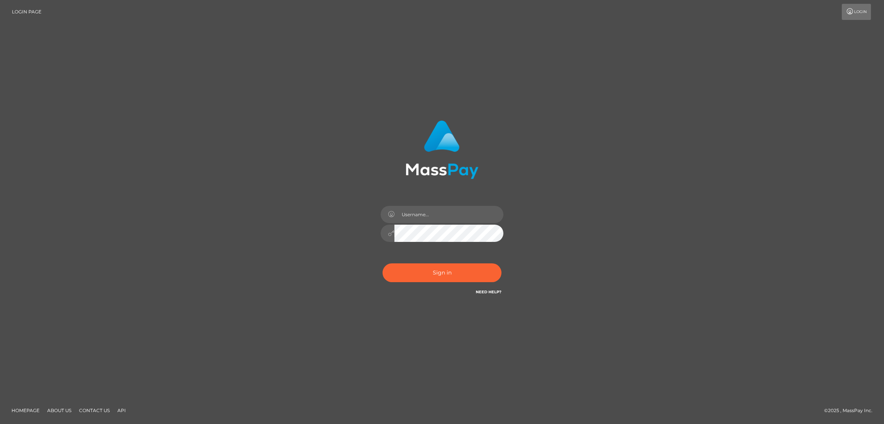  What do you see at coordinates (59, 410) in the screenshot?
I see `a: About Us` at bounding box center [59, 410].